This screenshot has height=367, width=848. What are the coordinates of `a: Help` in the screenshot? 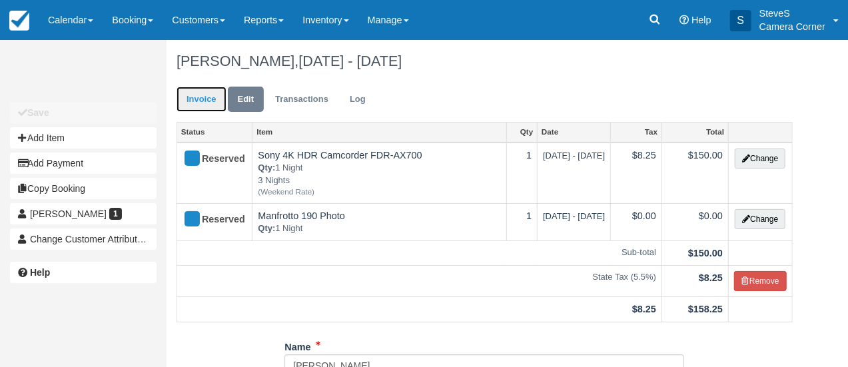 It's located at (83, 272).